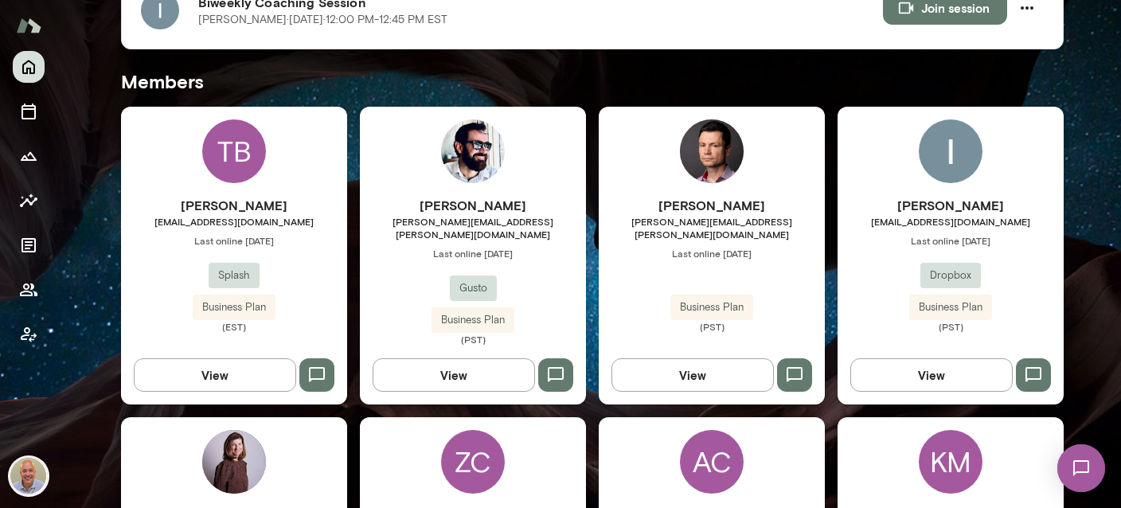  Describe the element at coordinates (29, 201) in the screenshot. I see `button: Insights` at that location.